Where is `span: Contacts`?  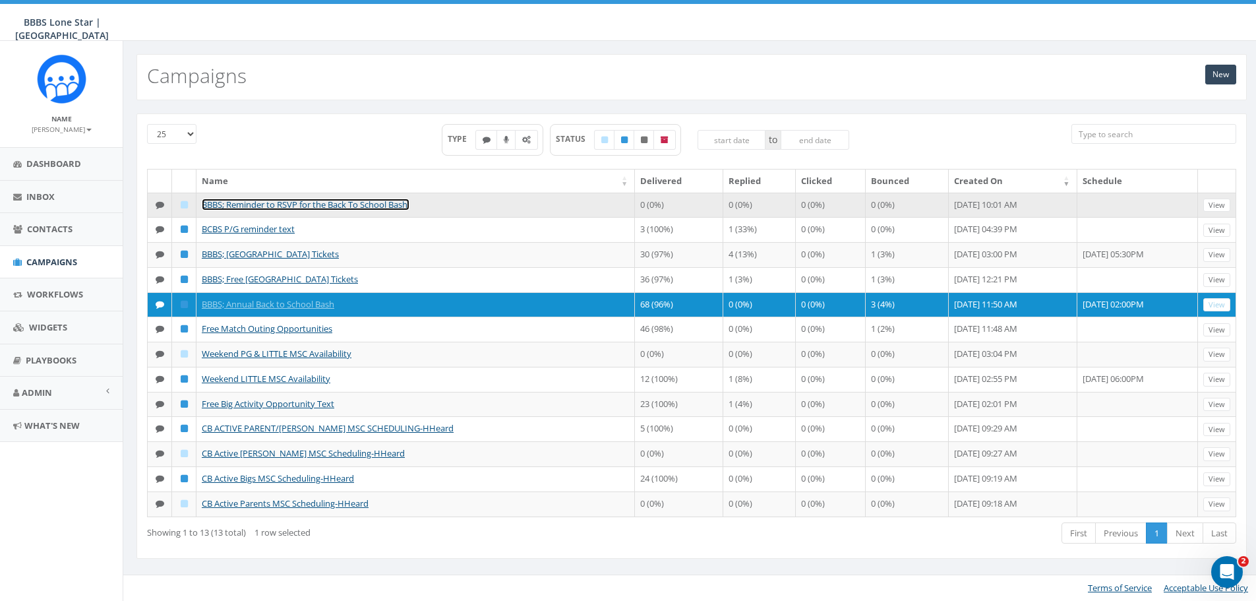
span: Contacts is located at coordinates (49, 229).